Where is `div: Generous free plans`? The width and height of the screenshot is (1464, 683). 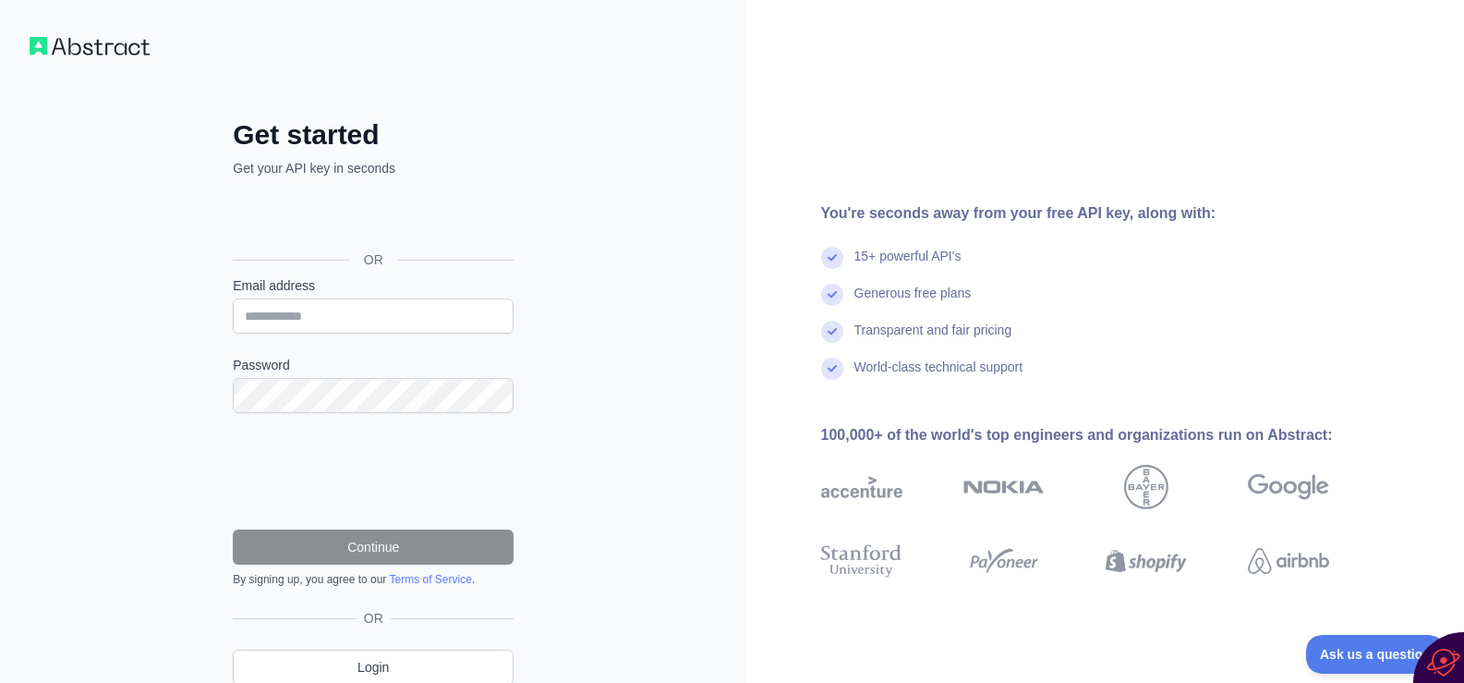
div: Generous free plans is located at coordinates (913, 302).